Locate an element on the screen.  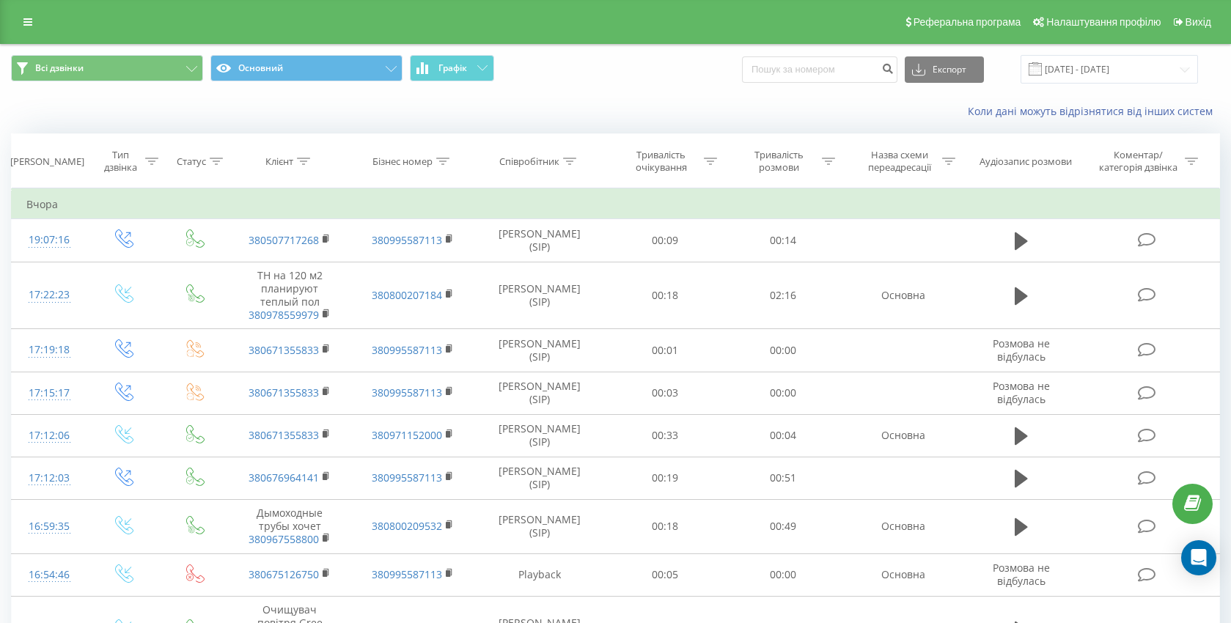
div: Аудіозапис розмови is located at coordinates (1026, 161).